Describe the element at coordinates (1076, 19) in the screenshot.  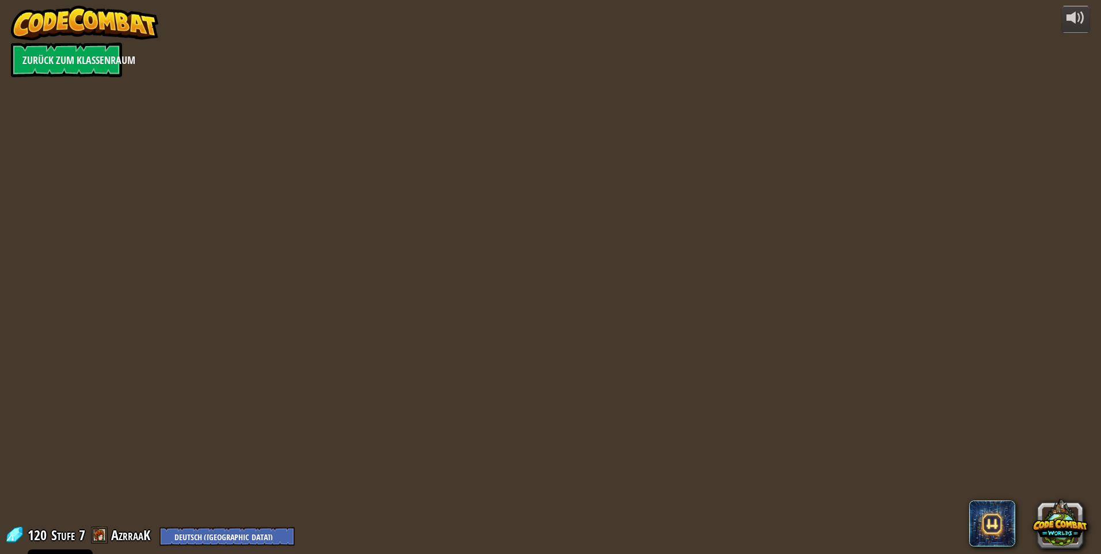
I see `button: Lautstärke anpassen` at that location.